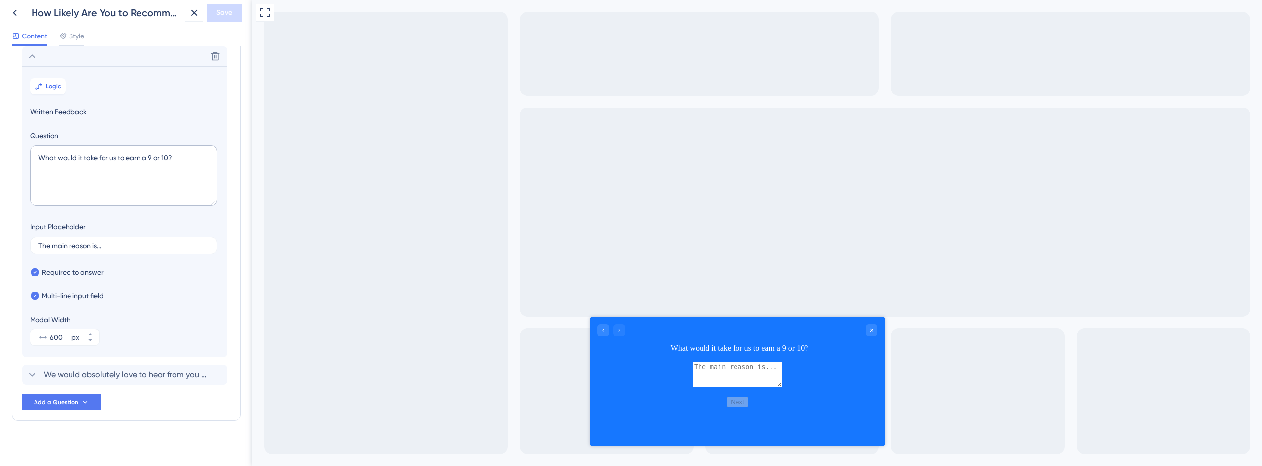  I want to click on div: Go to Question 1, so click(14, 14).